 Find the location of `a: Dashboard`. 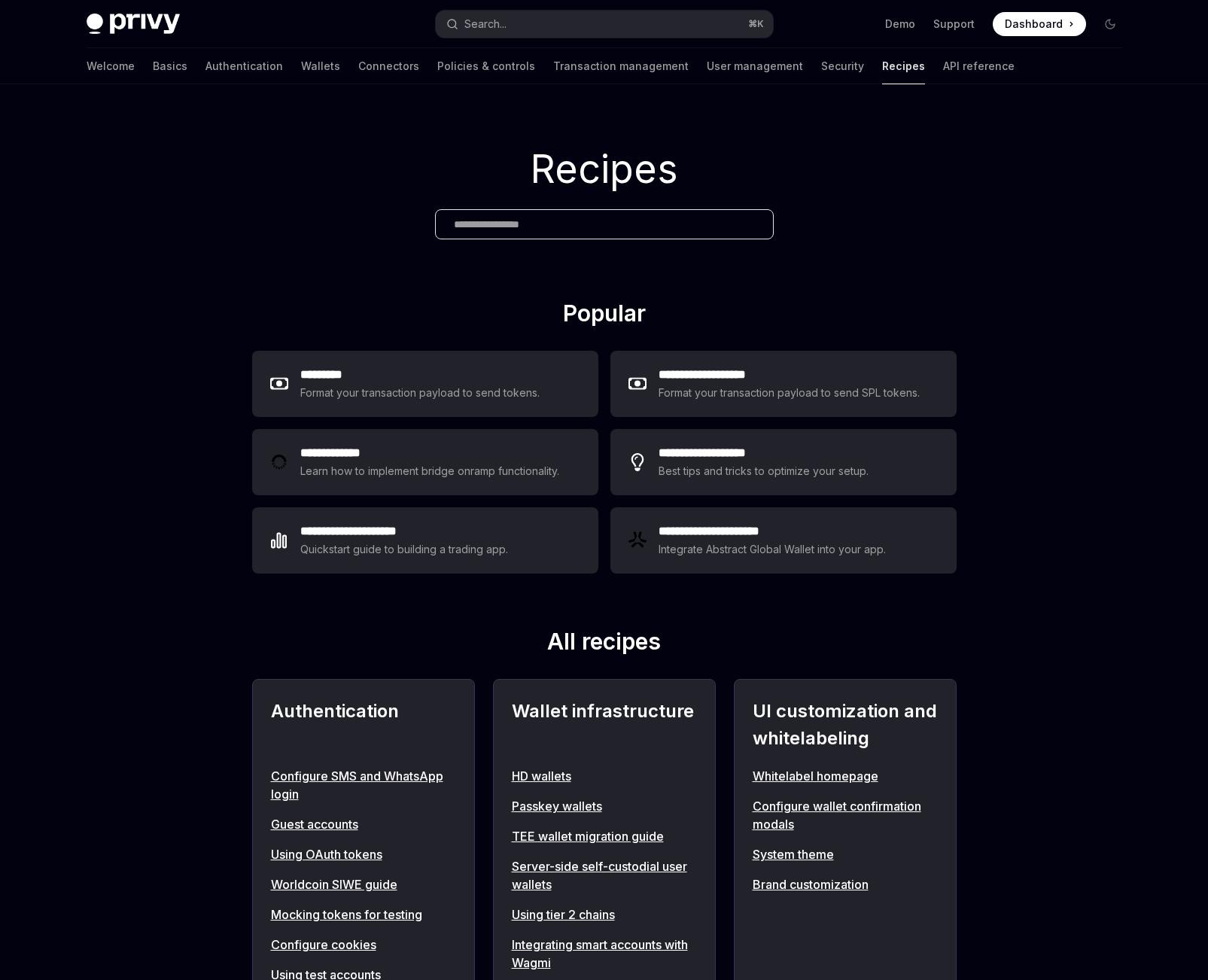

a: Dashboard is located at coordinates (1040, 24).